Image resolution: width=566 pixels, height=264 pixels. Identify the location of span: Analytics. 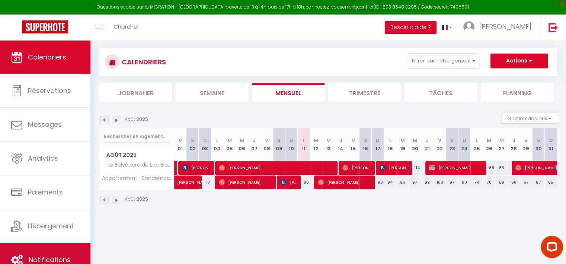
(43, 158).